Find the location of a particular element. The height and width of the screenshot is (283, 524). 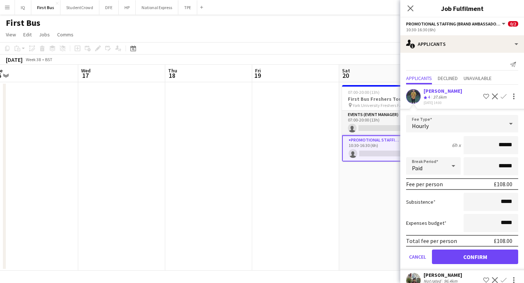

span: Wed is located at coordinates (86, 71).